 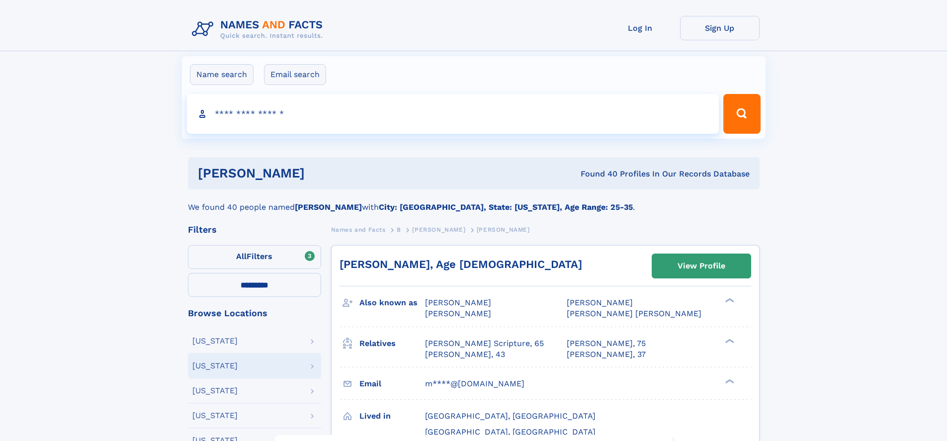 I want to click on label: Email search, so click(x=295, y=75).